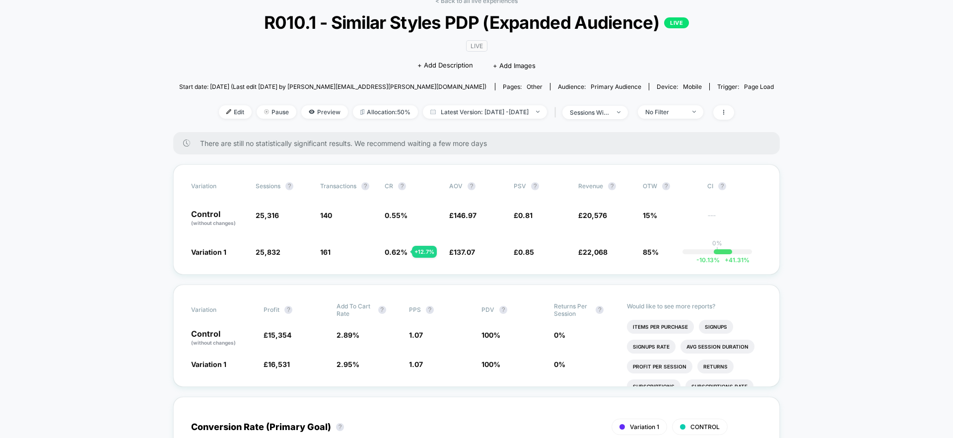  Describe the element at coordinates (235, 112) in the screenshot. I see `span: Edit` at that location.